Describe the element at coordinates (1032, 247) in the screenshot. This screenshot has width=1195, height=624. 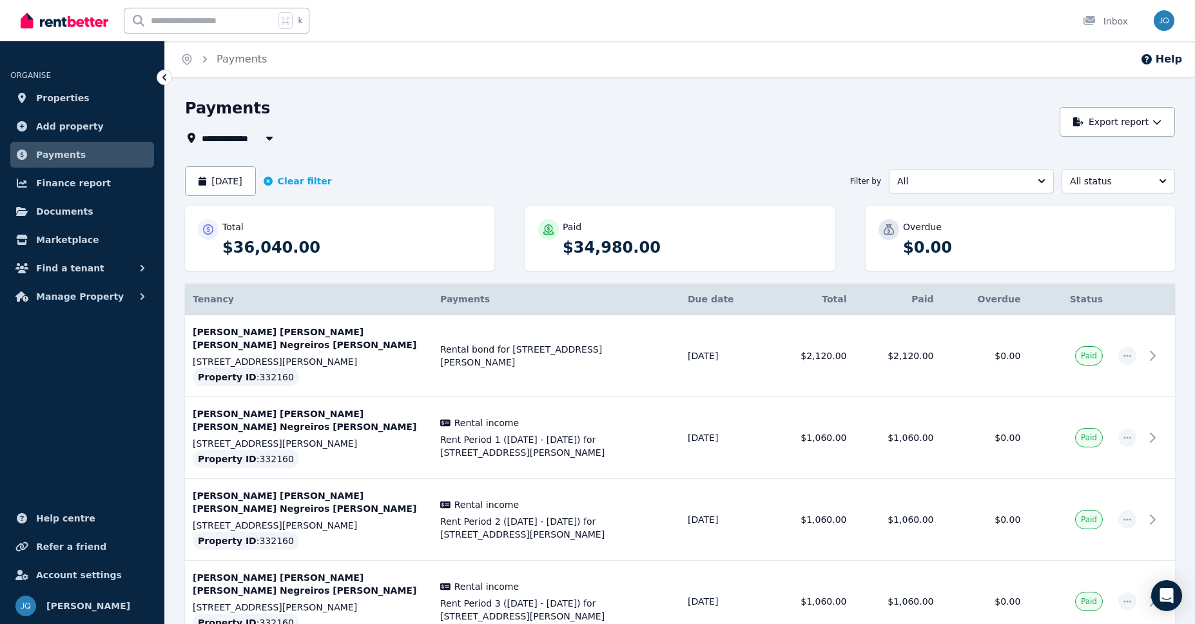
I see `p: $0.00` at that location.